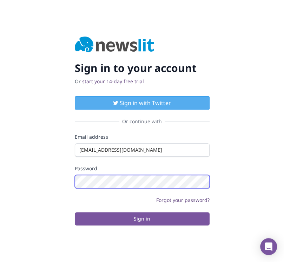 The image size is (284, 262). I want to click on label: Password, so click(142, 168).